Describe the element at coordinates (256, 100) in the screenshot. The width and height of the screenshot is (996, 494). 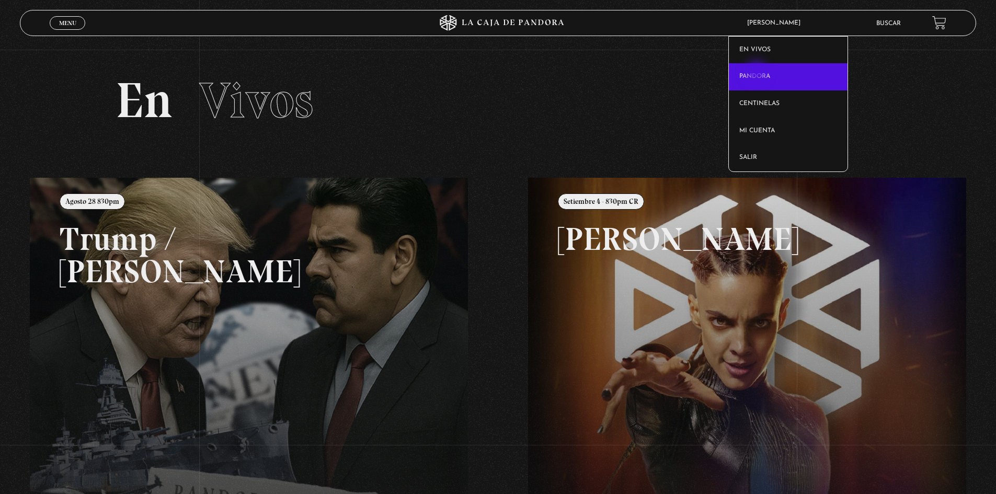
I see `span: Vivos` at that location.